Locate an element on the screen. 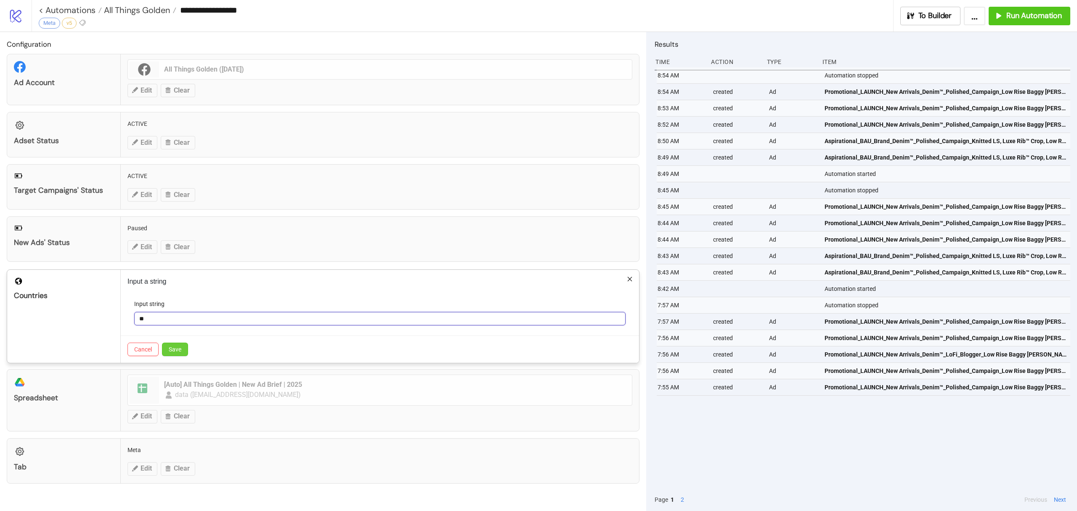 Image resolution: width=1077 pixels, height=511 pixels. div: 8:53 AM is located at coordinates (682, 108).